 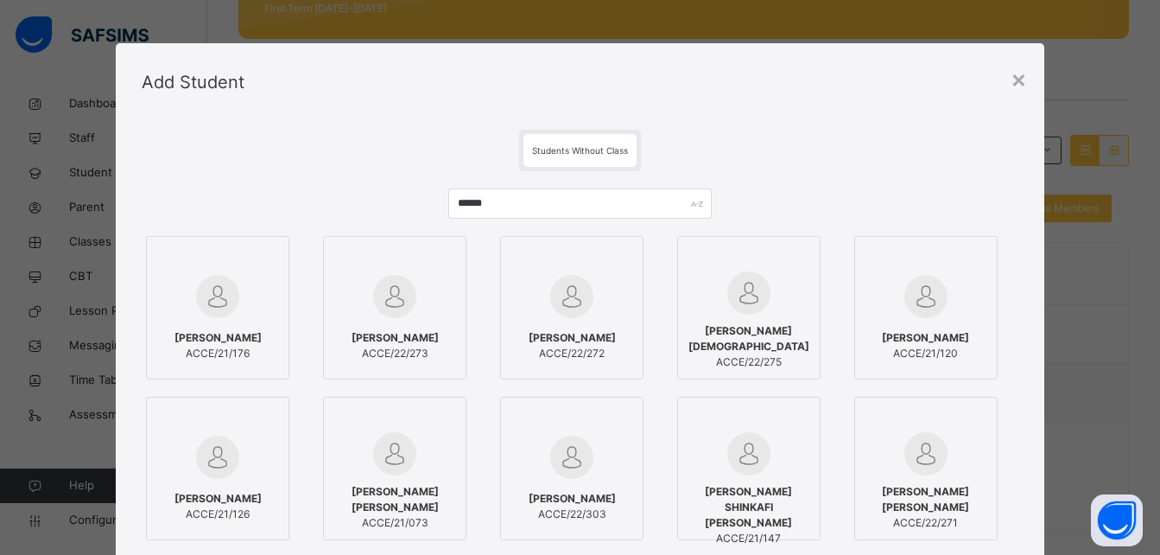 I want to click on span: ACCE/21/126, so click(x=218, y=514).